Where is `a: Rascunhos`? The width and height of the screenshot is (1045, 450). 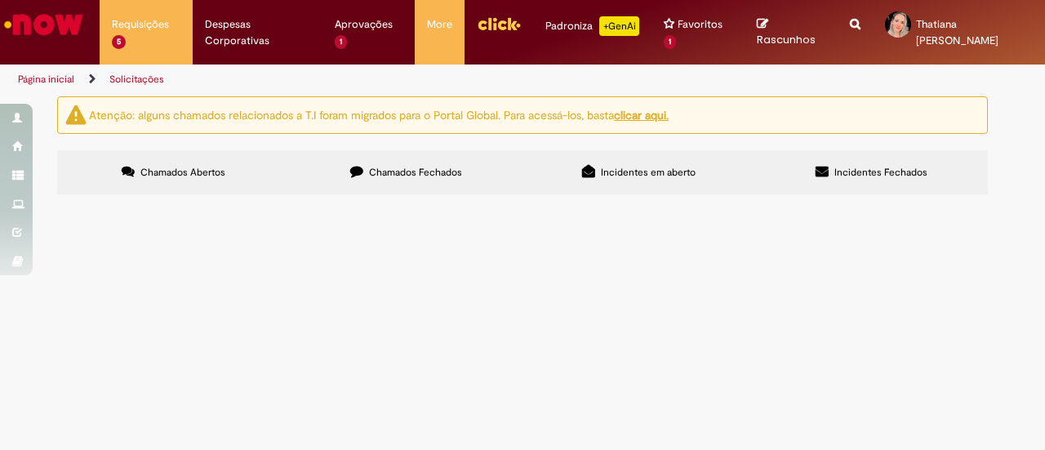
a: Rascunhos is located at coordinates (791, 32).